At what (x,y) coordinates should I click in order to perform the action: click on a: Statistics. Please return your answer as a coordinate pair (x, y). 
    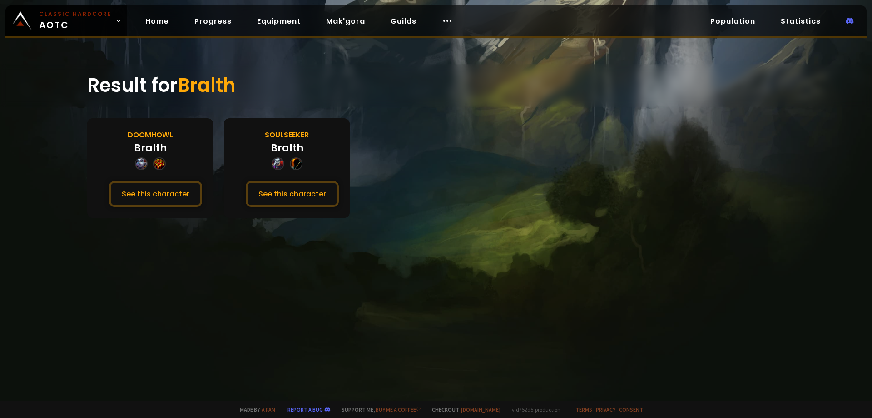
    Looking at the image, I should click on (801, 21).